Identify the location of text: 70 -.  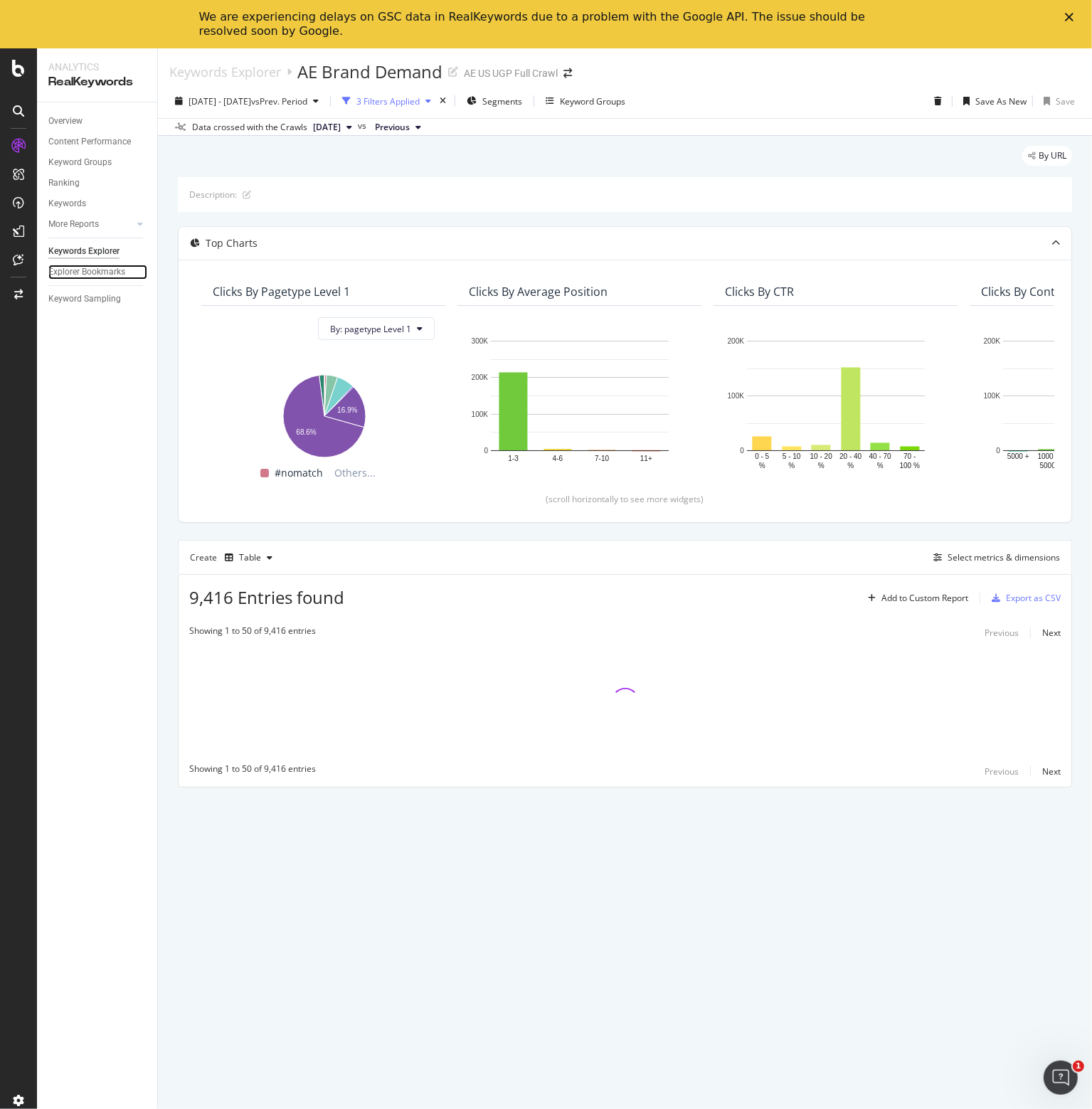
(909, 456).